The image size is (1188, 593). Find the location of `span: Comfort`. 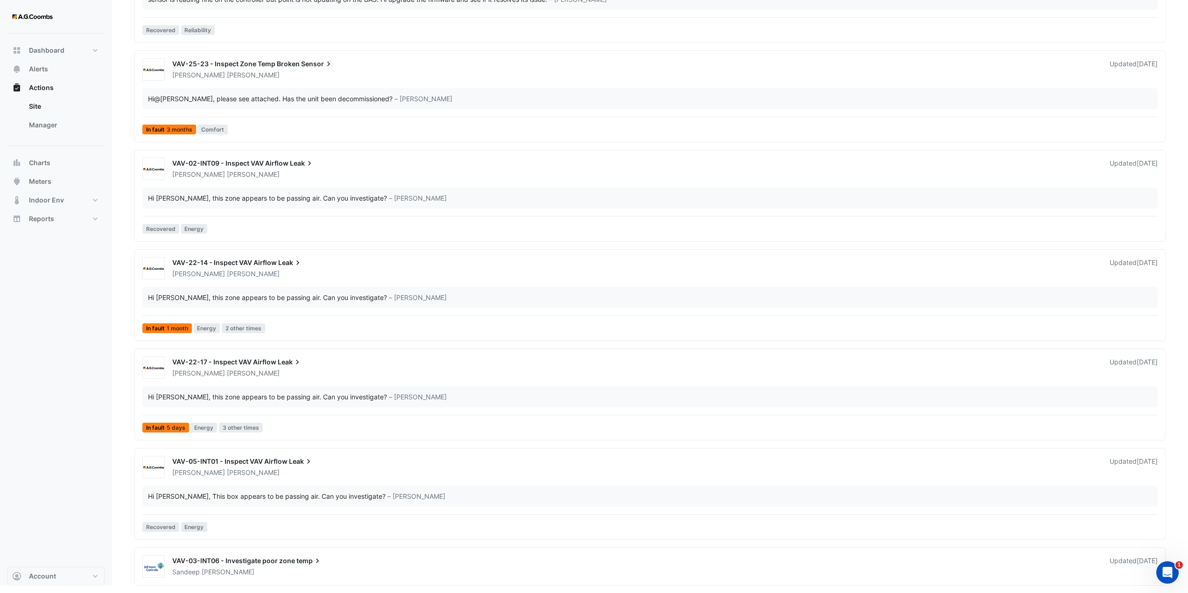

span: Comfort is located at coordinates (213, 129).